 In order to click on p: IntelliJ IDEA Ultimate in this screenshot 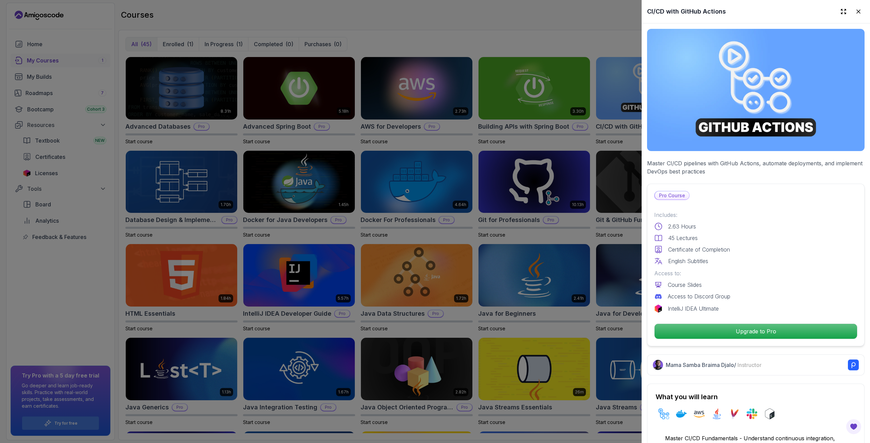, I will do `click(693, 309)`.